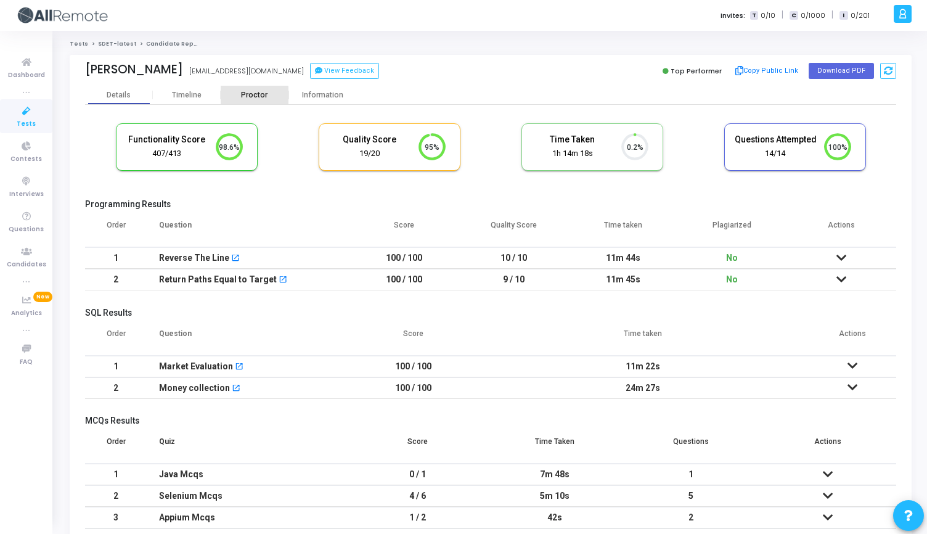  What do you see at coordinates (116, 517) in the screenshot?
I see `td: 3` at bounding box center [116, 517].